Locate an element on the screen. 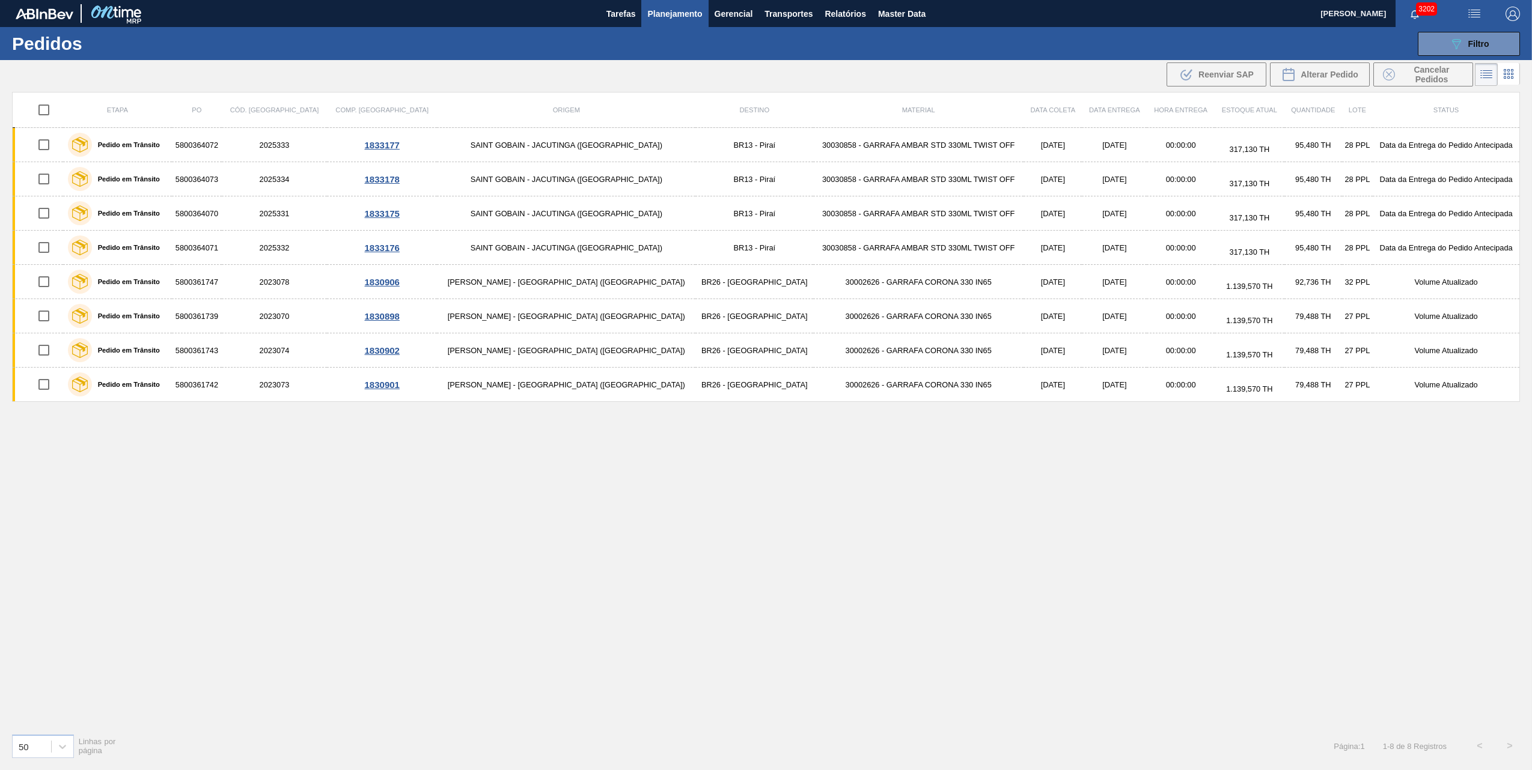  span: Data coleta is located at coordinates (1053, 110).